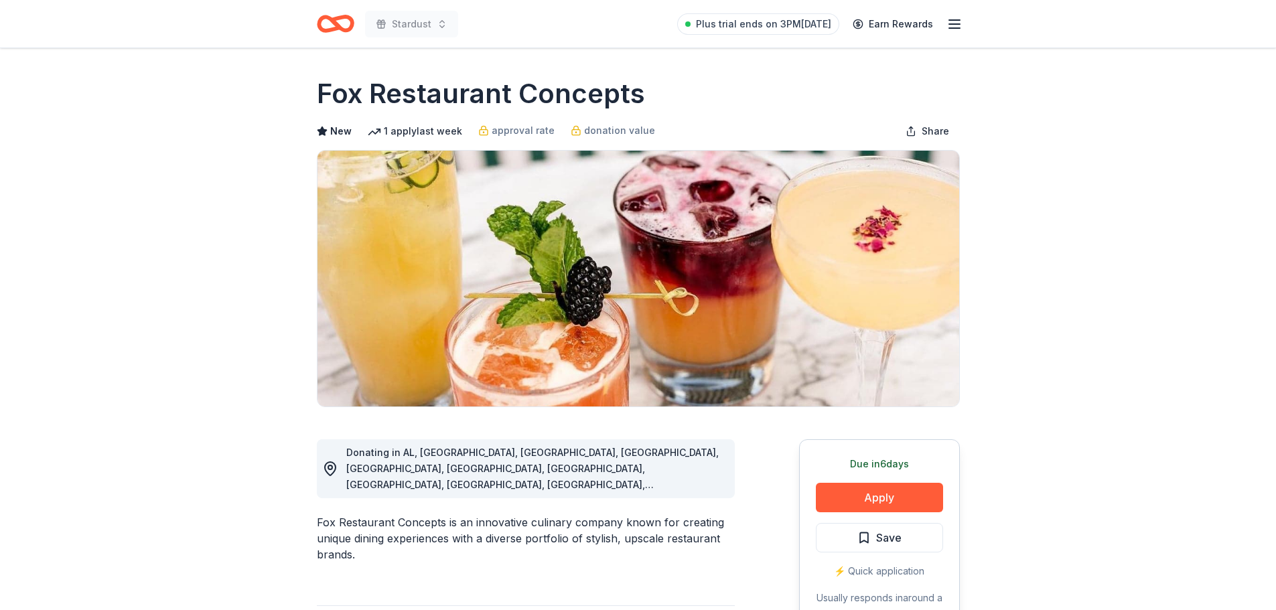  I want to click on a: donation value, so click(613, 131).